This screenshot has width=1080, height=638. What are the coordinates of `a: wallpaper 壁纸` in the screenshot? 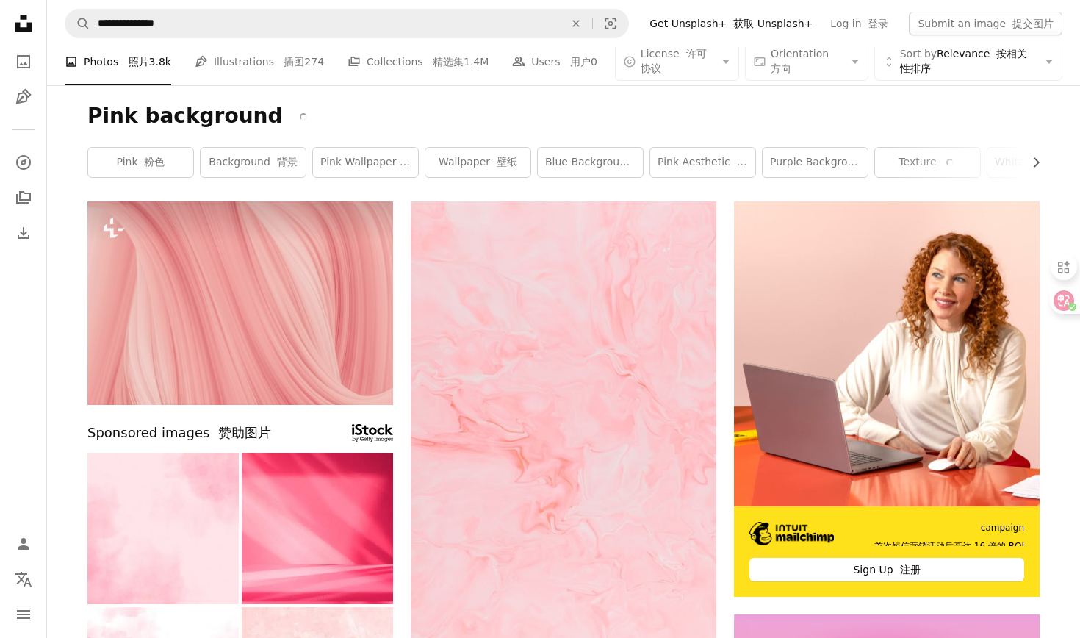 It's located at (478, 162).